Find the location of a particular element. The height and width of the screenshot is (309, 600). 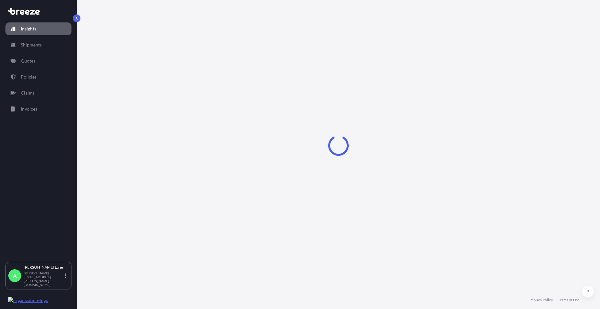

p: Shipments is located at coordinates (31, 45).